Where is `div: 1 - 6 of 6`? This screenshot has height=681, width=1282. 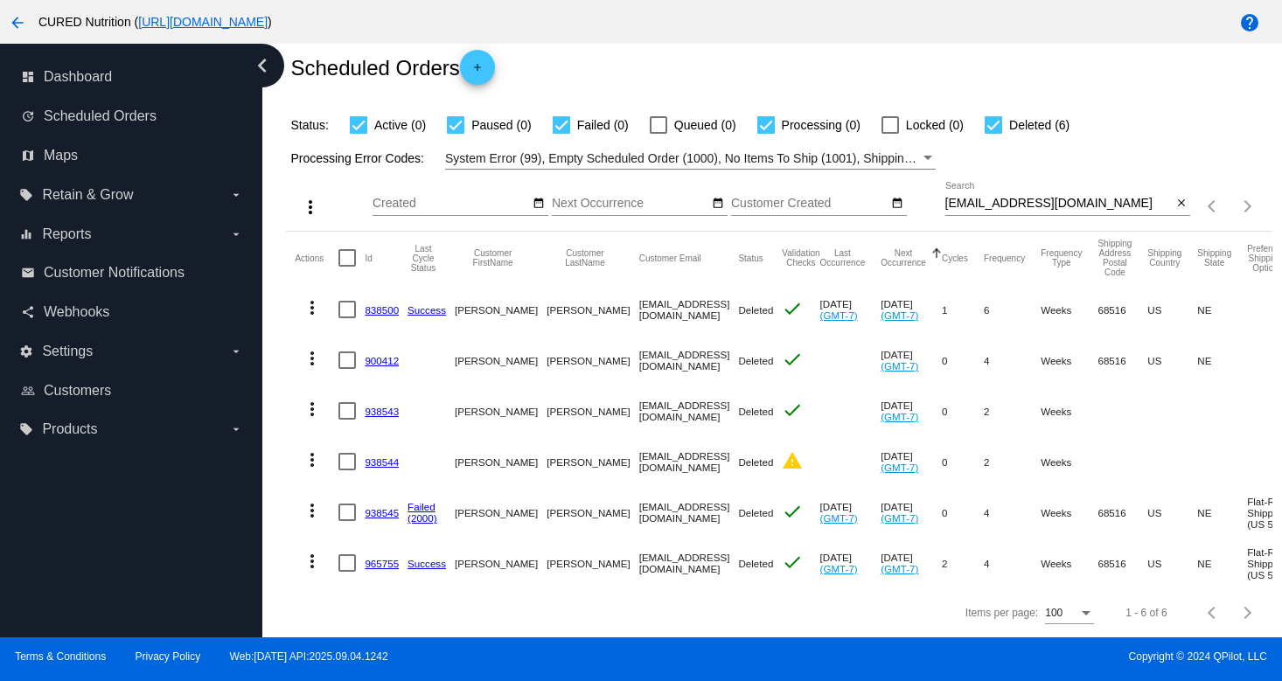 div: 1 - 6 of 6 is located at coordinates (1146, 613).